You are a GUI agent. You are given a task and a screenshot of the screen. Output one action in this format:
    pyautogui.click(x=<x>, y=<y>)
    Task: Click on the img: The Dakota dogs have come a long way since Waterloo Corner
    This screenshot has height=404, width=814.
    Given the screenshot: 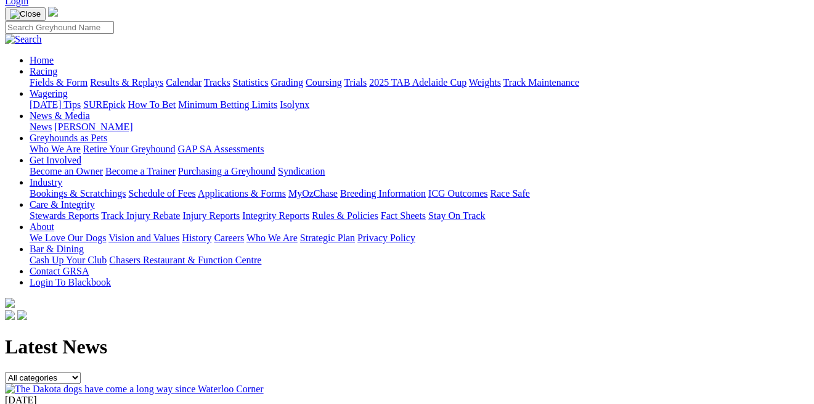 What is the action you would take?
    pyautogui.click(x=134, y=389)
    